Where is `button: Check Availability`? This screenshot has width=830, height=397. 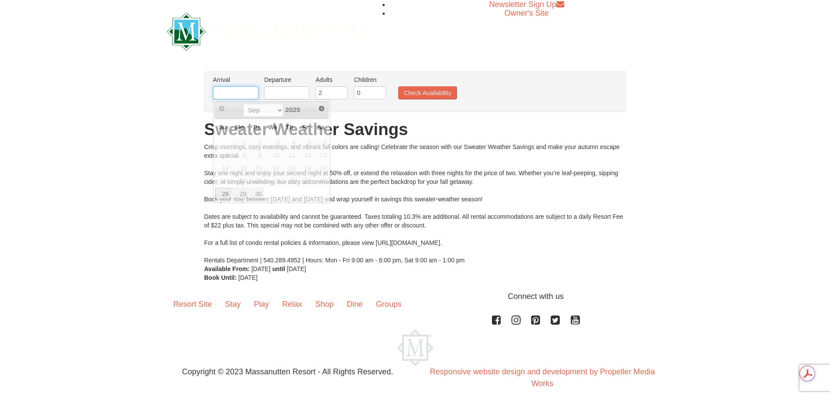
button: Check Availability is located at coordinates (427, 93).